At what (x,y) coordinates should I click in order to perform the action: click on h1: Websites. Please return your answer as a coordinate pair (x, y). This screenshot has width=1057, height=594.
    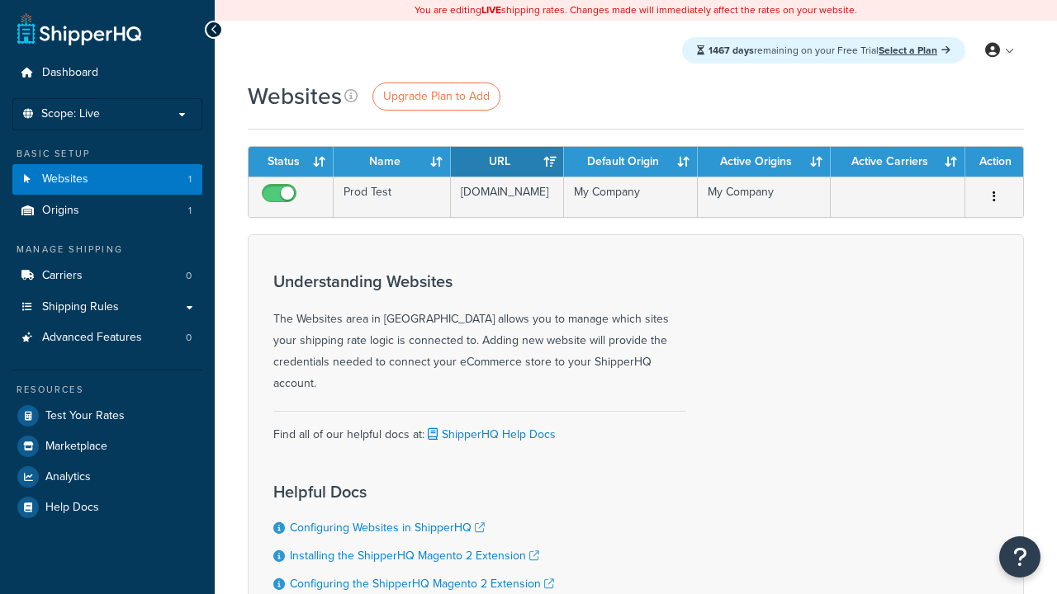
    Looking at the image, I should click on (295, 96).